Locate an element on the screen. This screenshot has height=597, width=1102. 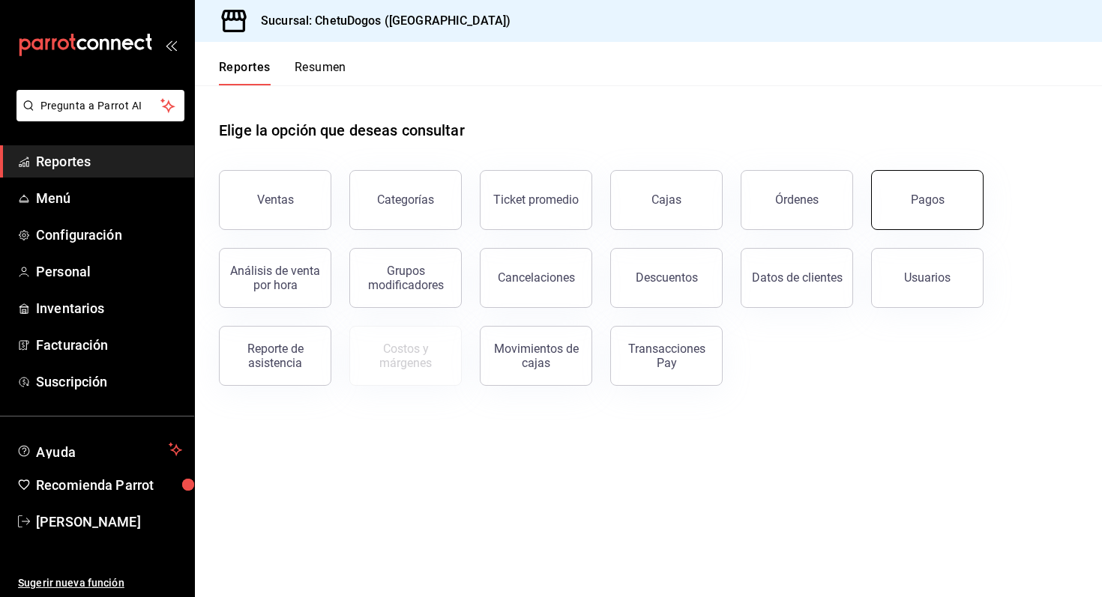
button: Reporte de asistencia is located at coordinates (275, 356).